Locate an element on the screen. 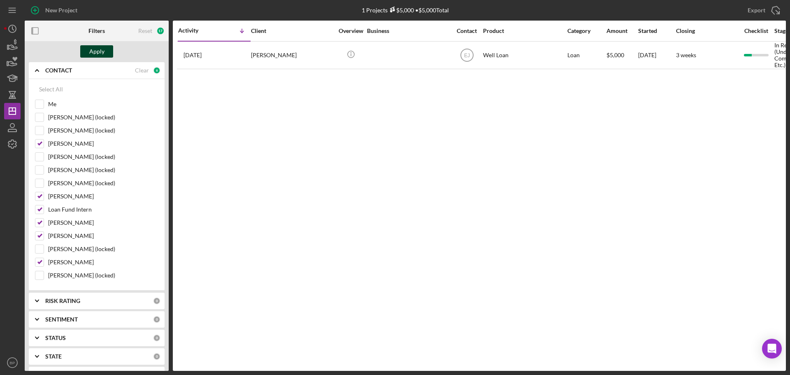  div: Overview is located at coordinates (351, 31).